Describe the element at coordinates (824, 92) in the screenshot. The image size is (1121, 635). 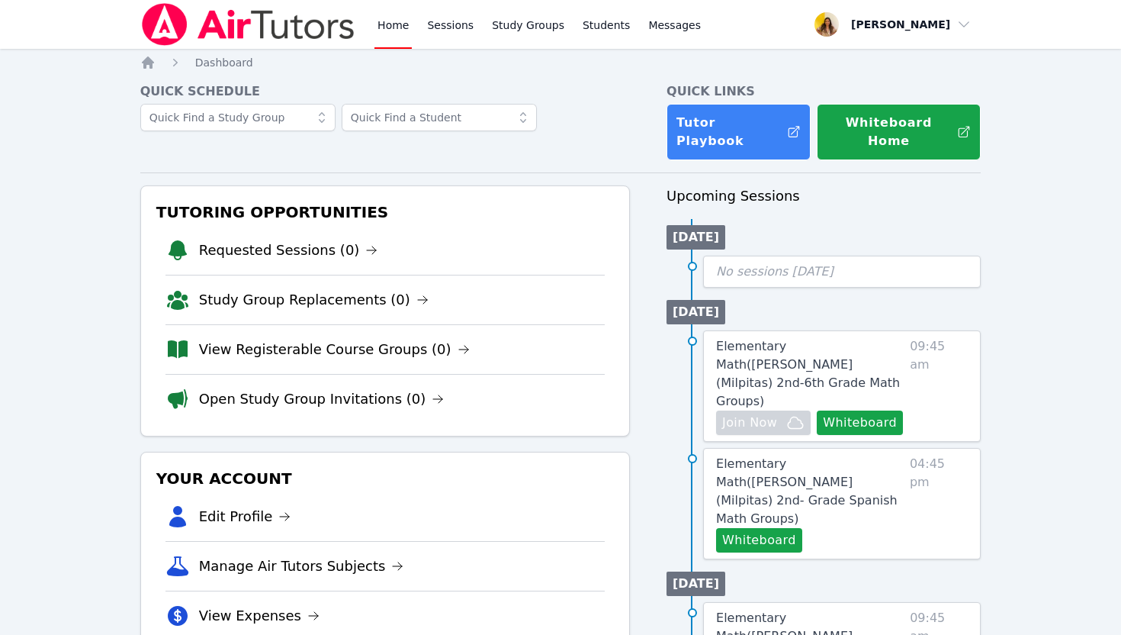
I see `h4: Quick Links` at that location.